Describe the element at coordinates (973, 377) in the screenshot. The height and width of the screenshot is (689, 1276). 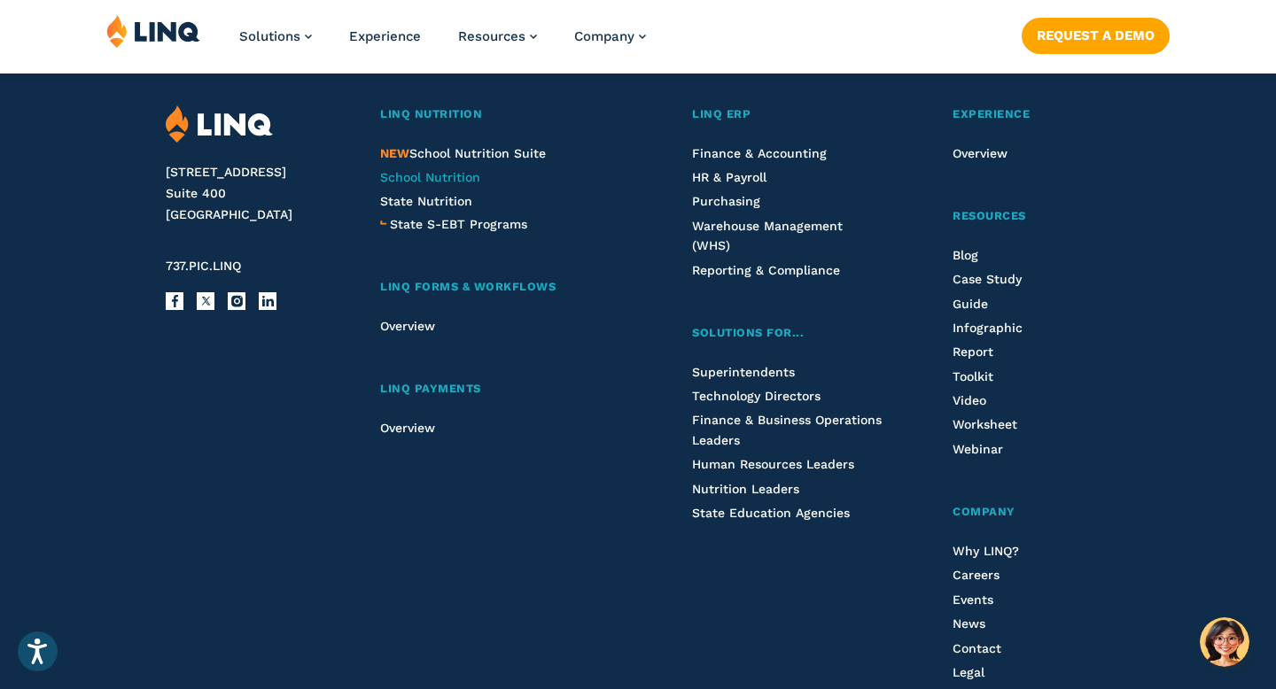
I see `a: Toolkit` at that location.